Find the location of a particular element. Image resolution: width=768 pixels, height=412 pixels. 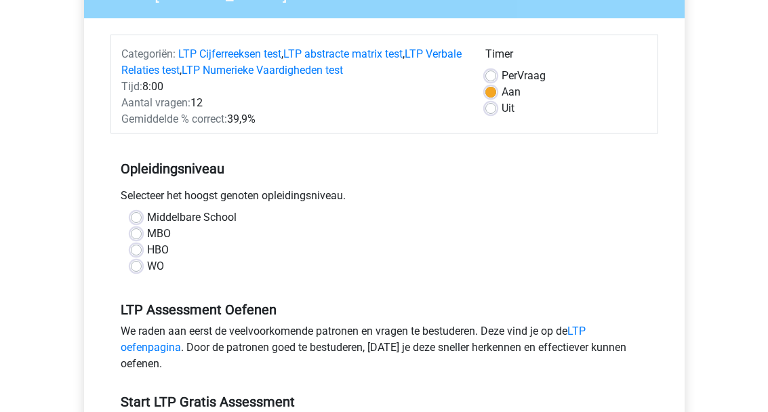

label: HBO is located at coordinates (158, 250).